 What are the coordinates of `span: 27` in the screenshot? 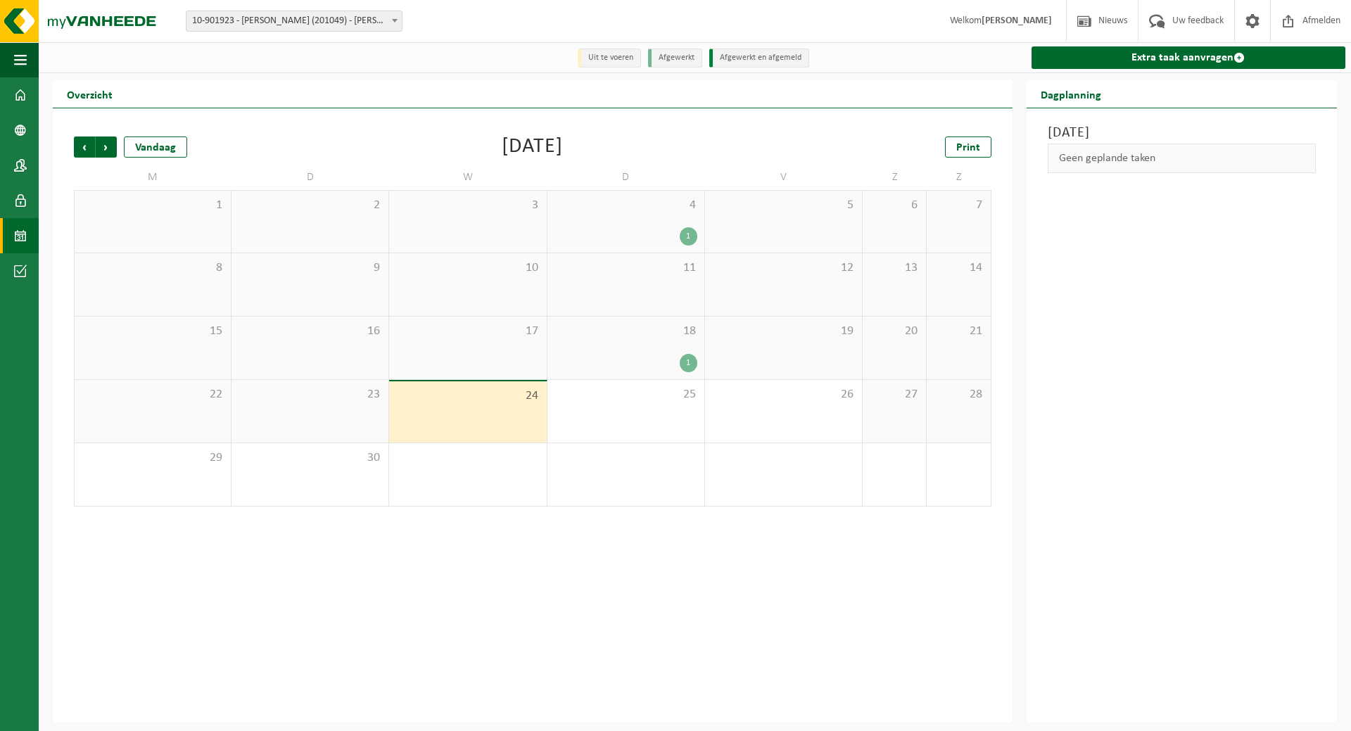 It's located at (894, 395).